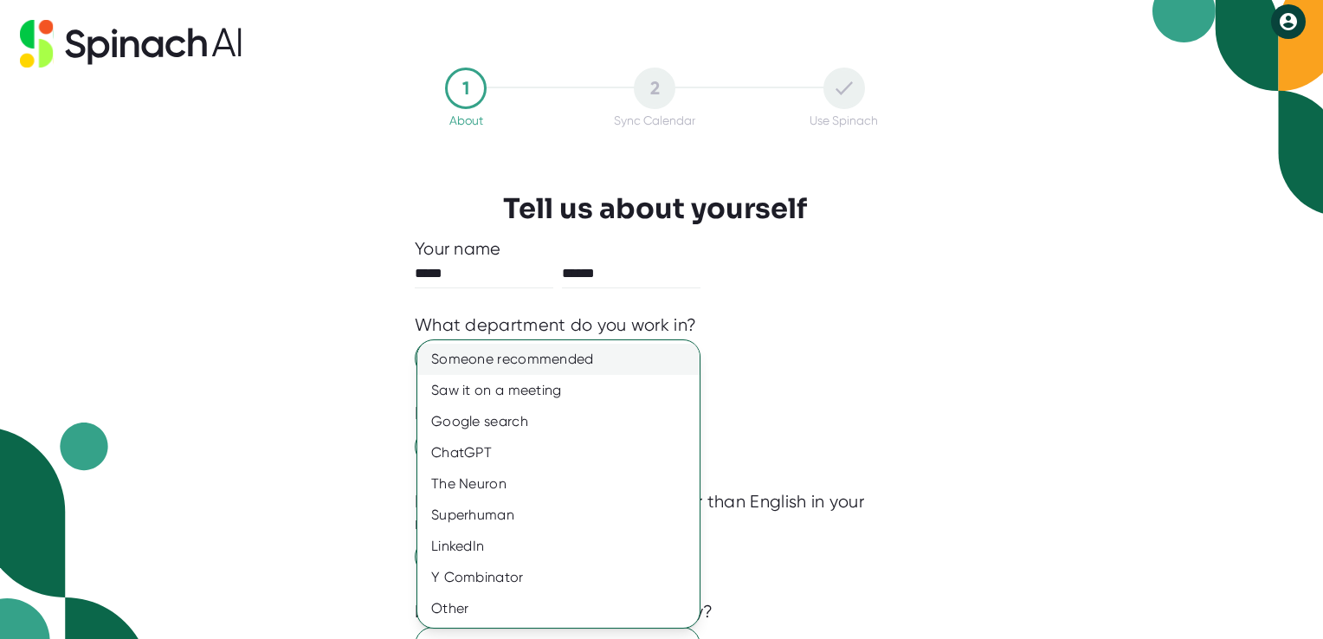 The height and width of the screenshot is (639, 1323). What do you see at coordinates (558, 390) in the screenshot?
I see `div: Saw it on a meeting` at bounding box center [558, 390].